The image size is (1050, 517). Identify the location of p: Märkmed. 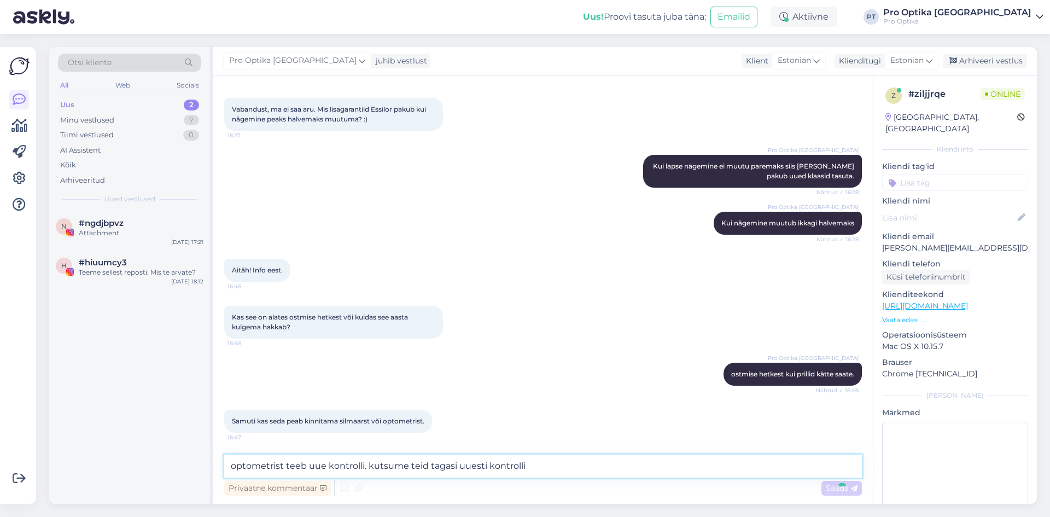
(955, 413).